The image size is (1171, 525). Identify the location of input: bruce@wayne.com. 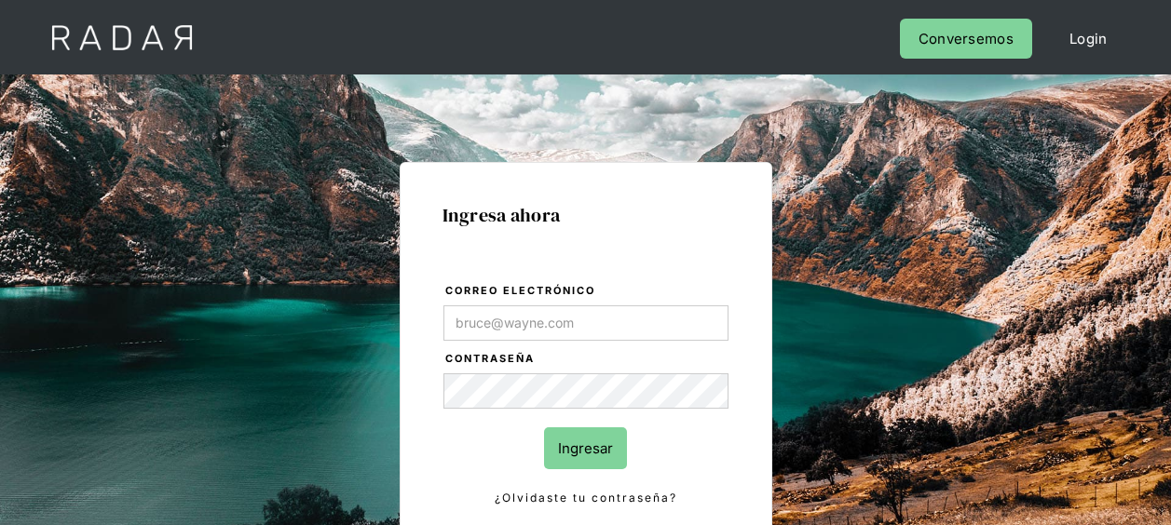
(586, 323).